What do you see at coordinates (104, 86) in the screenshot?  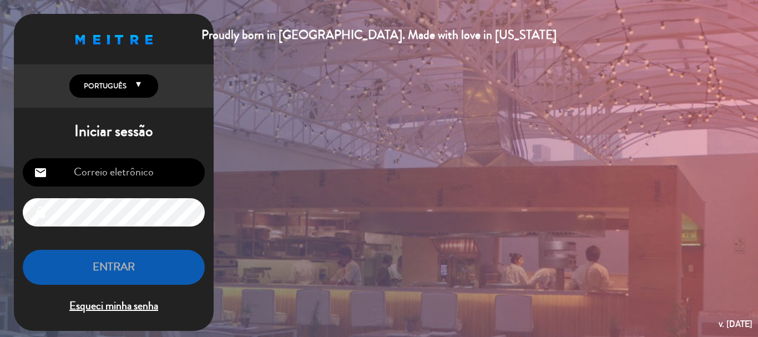 I see `span: Português` at bounding box center [104, 86].